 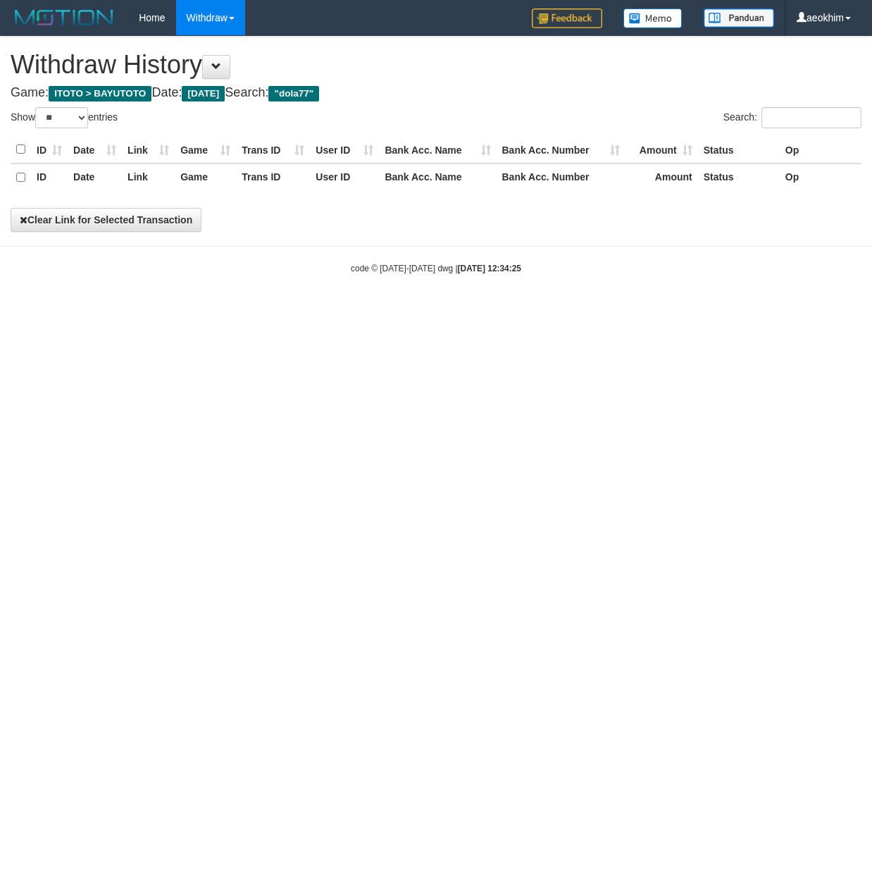 What do you see at coordinates (64, 18) in the screenshot?
I see `img: MOTION_logo.png` at bounding box center [64, 18].